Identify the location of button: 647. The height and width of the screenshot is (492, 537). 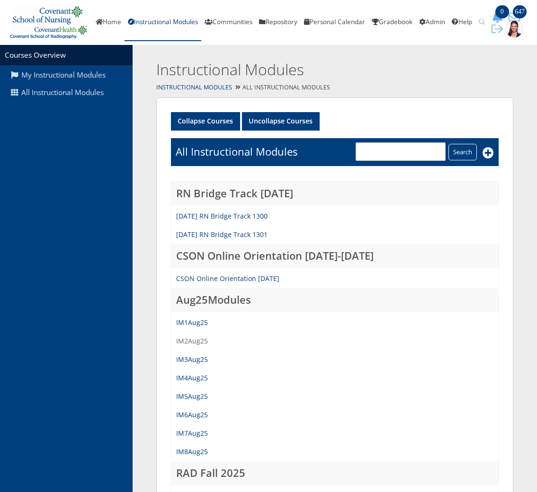
(514, 17).